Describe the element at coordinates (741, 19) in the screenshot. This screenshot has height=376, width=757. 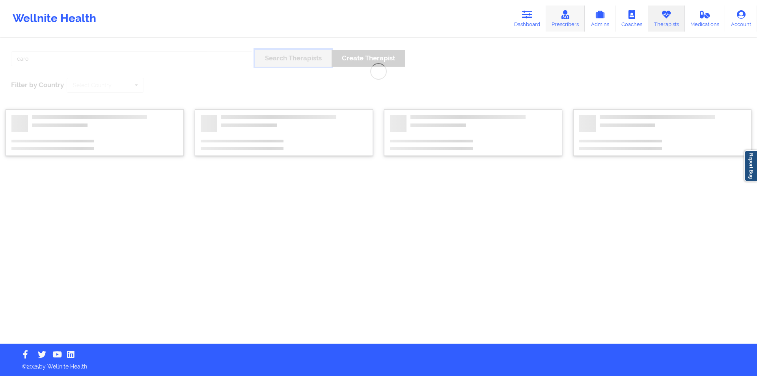
I see `a: Account` at that location.